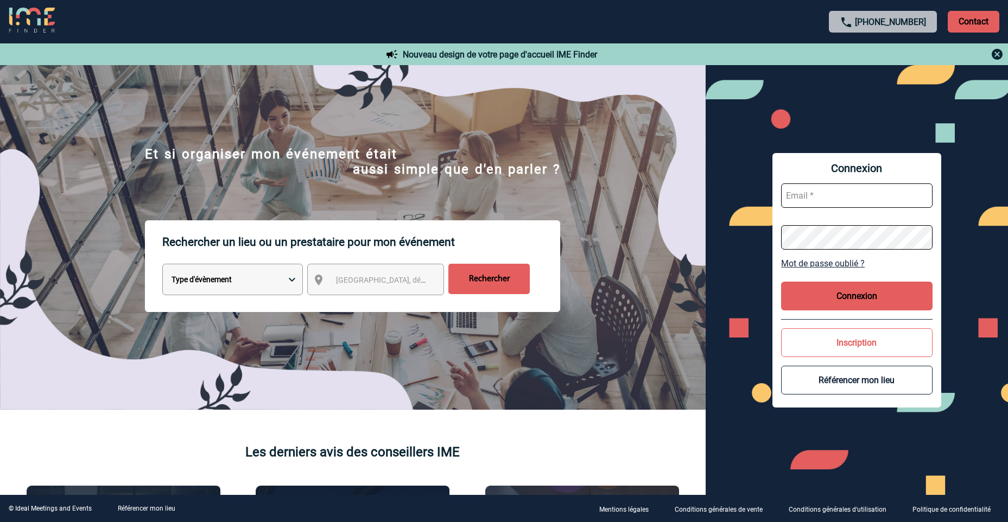  What do you see at coordinates (857, 168) in the screenshot?
I see `span: Connexion` at bounding box center [857, 168].